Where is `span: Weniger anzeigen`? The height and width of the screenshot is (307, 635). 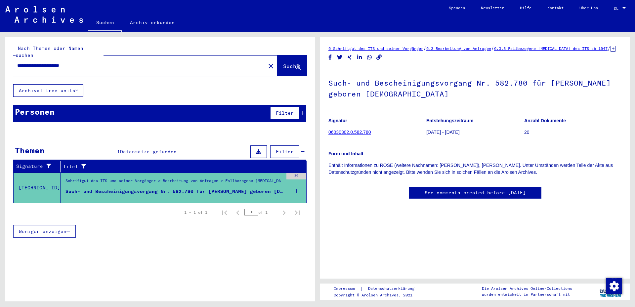
span: Weniger anzeigen is located at coordinates (43, 232).